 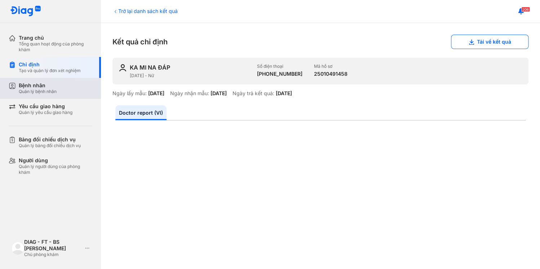 I want to click on div: Quản lý bảng đối chiếu dịch vụ, so click(x=50, y=146).